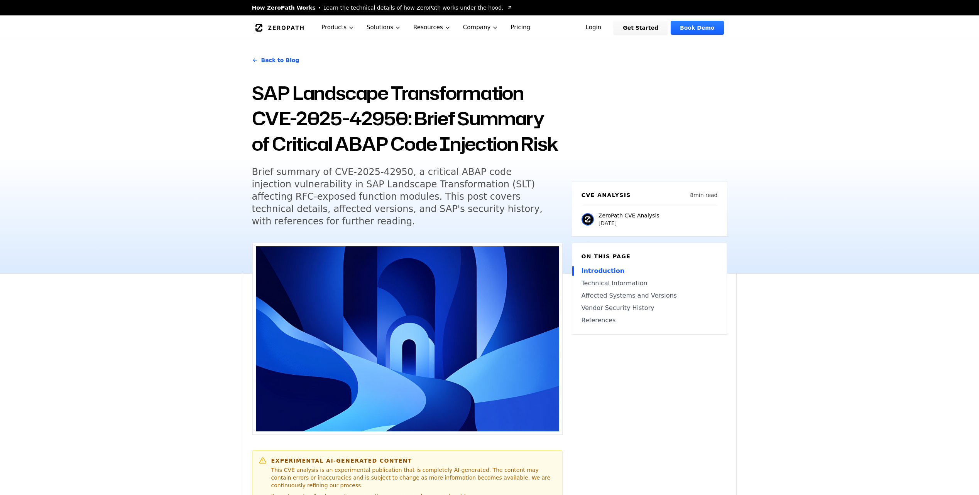 The image size is (979, 495). Describe the element at coordinates (407, 339) in the screenshot. I see `img: SAP Landscape Transformation CVE-2025-42950: Brief Summary of Critical ABAP Code Injection Risk` at that location.